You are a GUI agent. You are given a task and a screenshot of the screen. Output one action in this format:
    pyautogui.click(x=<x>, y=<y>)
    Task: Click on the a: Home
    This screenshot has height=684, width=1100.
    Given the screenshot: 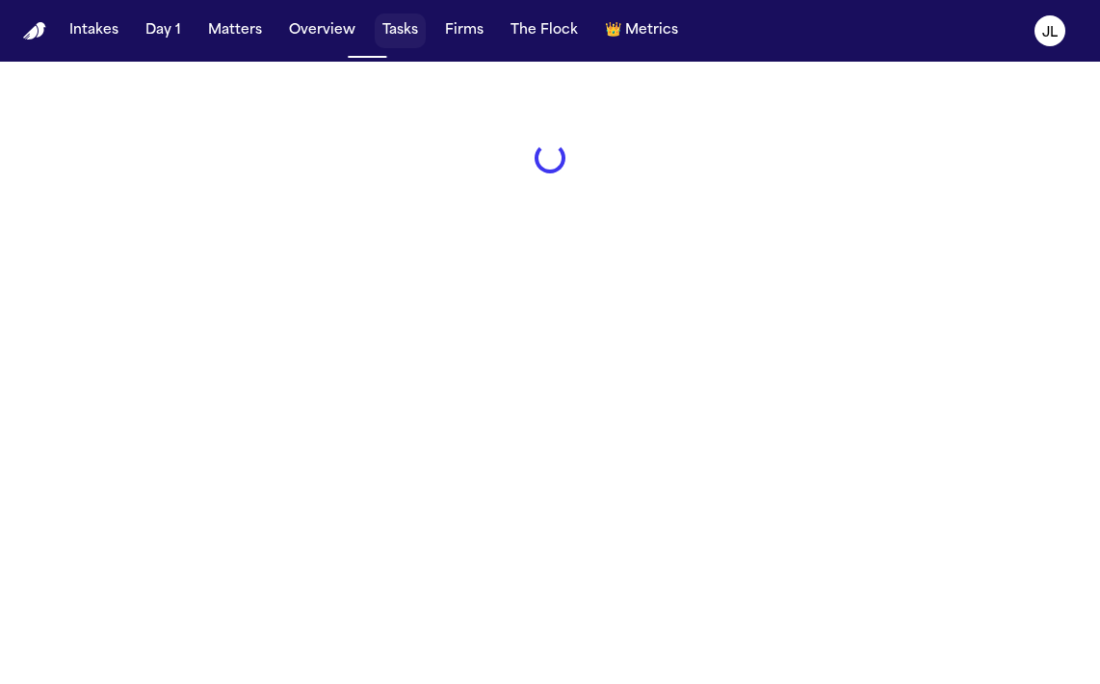 What is the action you would take?
    pyautogui.click(x=35, y=31)
    